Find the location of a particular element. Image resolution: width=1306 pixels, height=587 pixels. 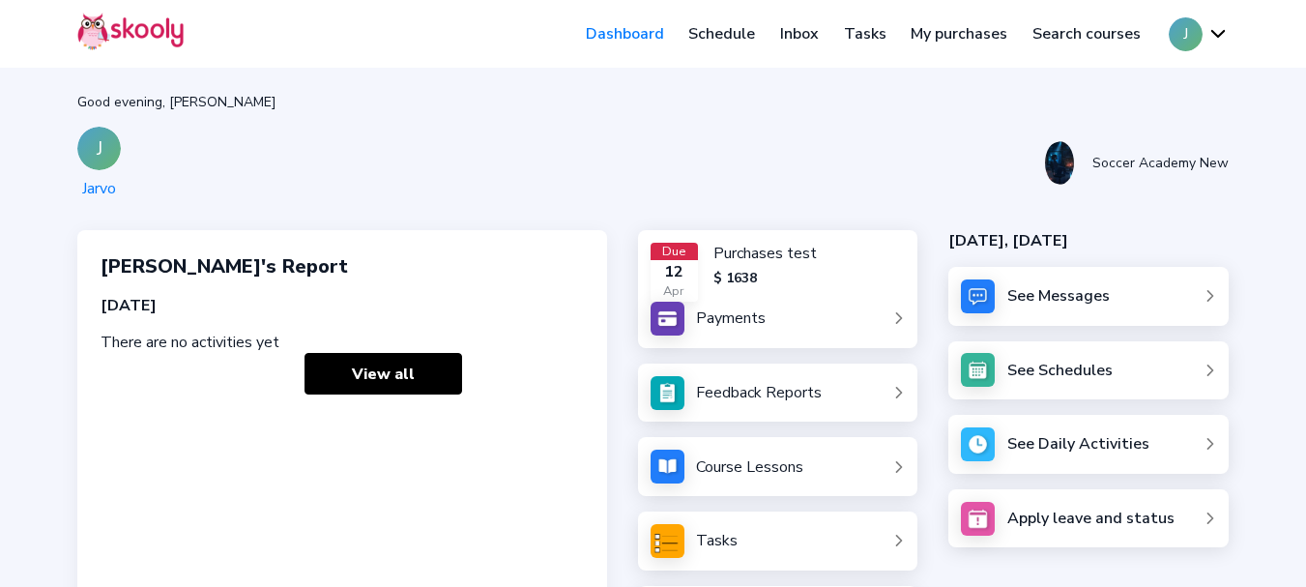

div: Feedback Reports is located at coordinates (759, 392).